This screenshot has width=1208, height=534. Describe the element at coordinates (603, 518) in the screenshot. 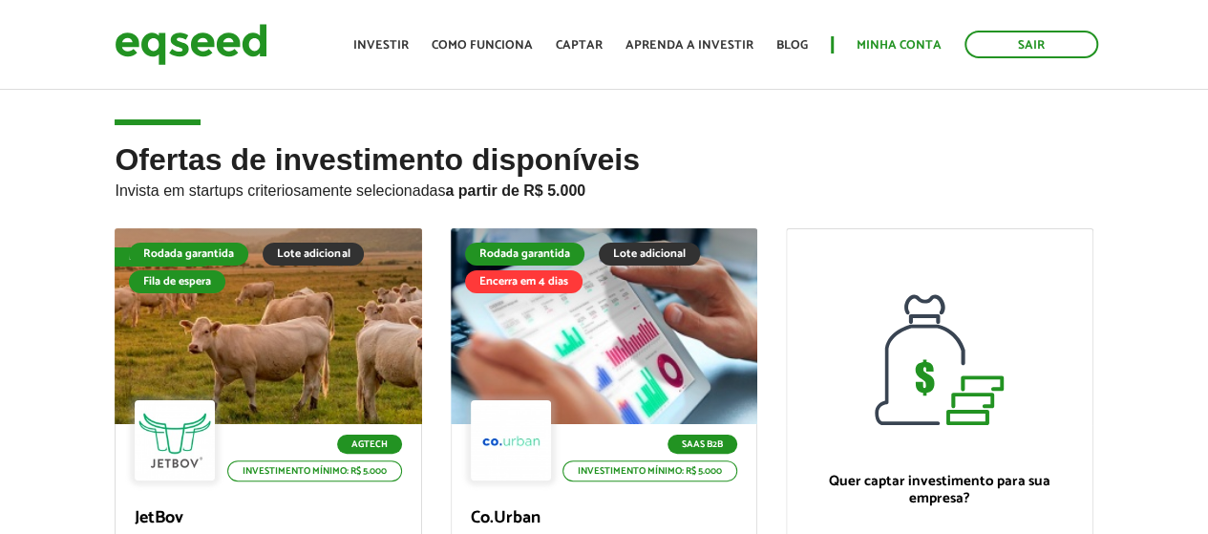

I see `p: Co.Urban` at that location.